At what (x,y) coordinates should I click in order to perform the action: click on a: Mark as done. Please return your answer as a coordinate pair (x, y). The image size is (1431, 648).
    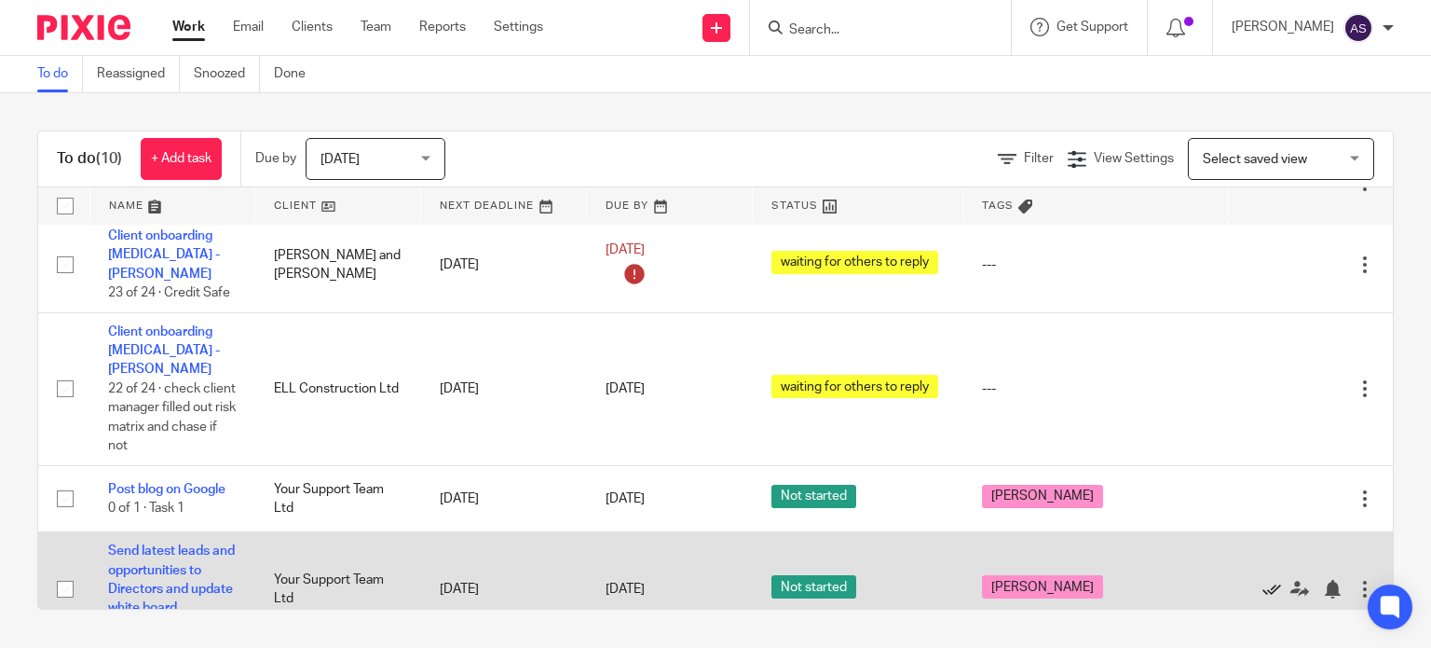
    Looking at the image, I should click on (1277, 589).